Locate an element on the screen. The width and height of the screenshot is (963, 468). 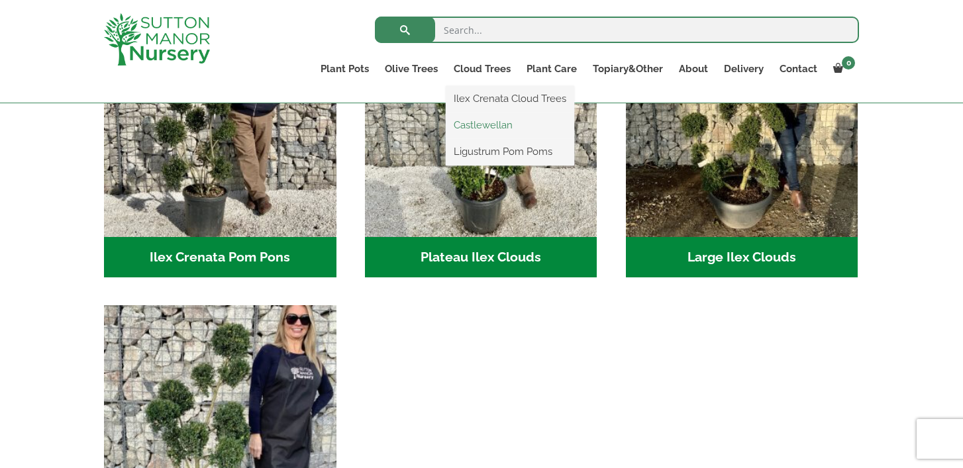
a: Plant Care is located at coordinates (552, 69).